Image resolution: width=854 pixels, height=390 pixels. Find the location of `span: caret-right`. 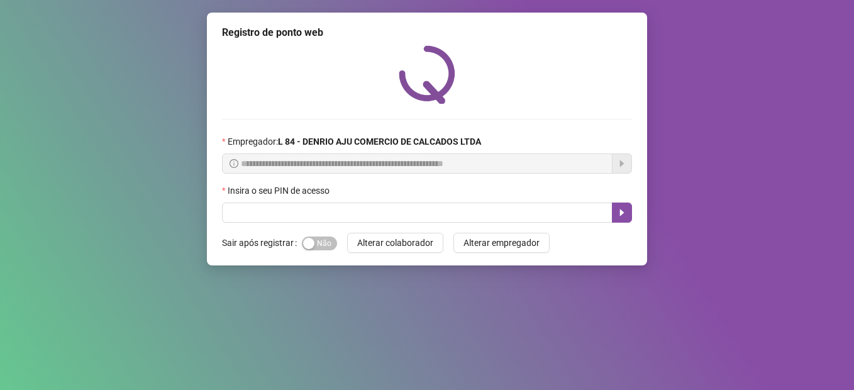

span: caret-right is located at coordinates (622, 212).